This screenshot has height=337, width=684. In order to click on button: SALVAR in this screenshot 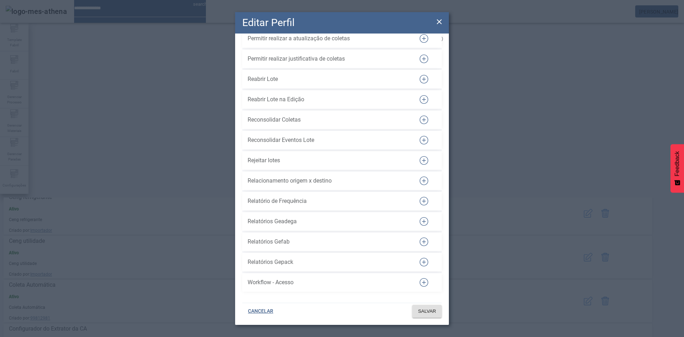, I will do `click(427, 311)`.